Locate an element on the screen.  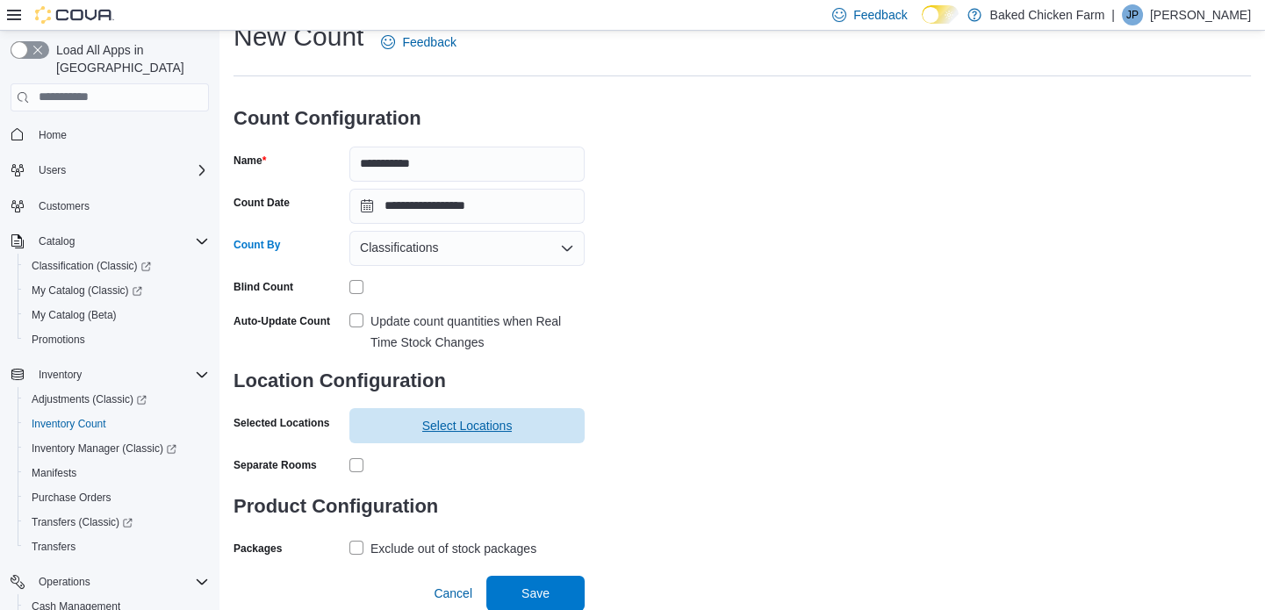
a: My Catalog (Beta) is located at coordinates (74, 315).